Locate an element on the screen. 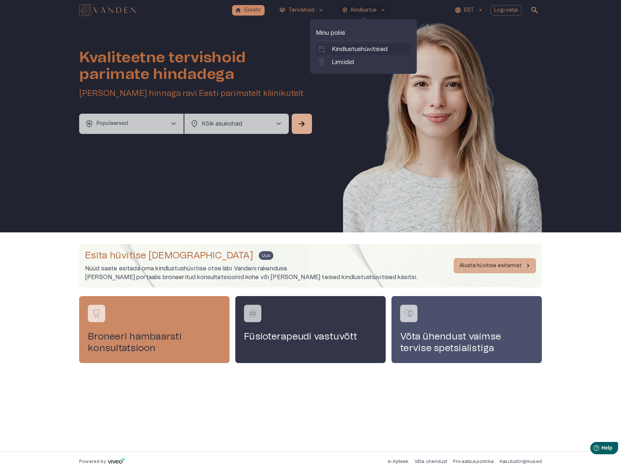 The height and width of the screenshot is (472, 621). p: Tervishoid is located at coordinates (302, 10).